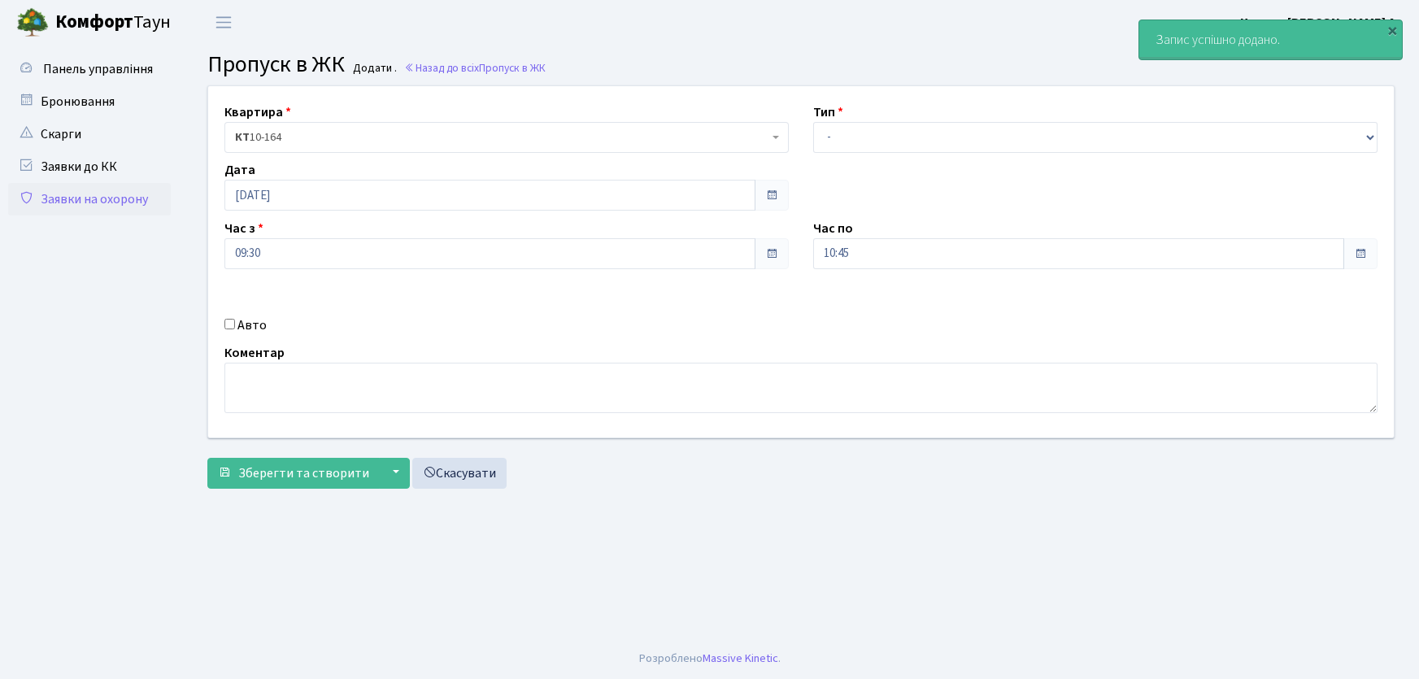 The image size is (1419, 679). Describe the element at coordinates (255, 353) in the screenshot. I see `label: Коментар` at that location.